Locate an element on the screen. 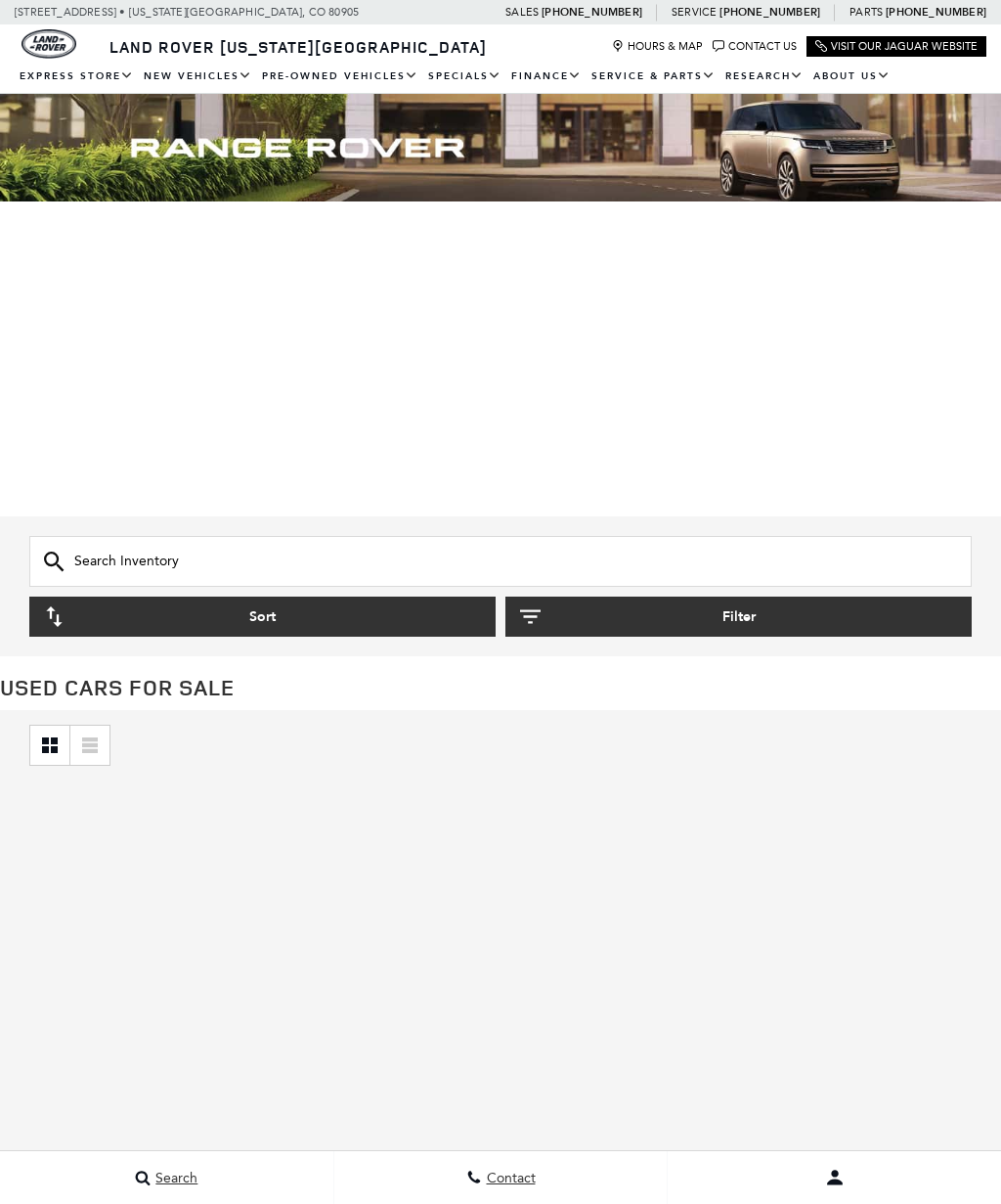 The width and height of the screenshot is (1001, 1204). input: Search Inventory is located at coordinates (500, 562).